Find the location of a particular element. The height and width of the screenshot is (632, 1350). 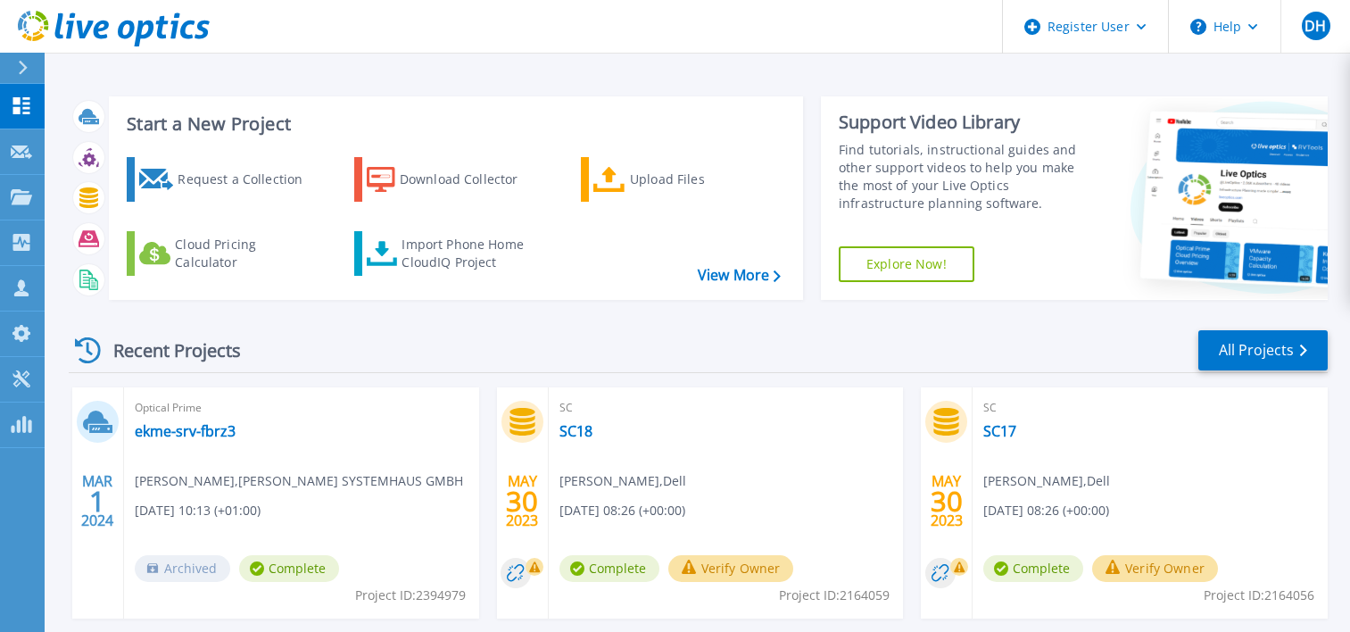

span: Project ID: 2164056 is located at coordinates (1259, 595).